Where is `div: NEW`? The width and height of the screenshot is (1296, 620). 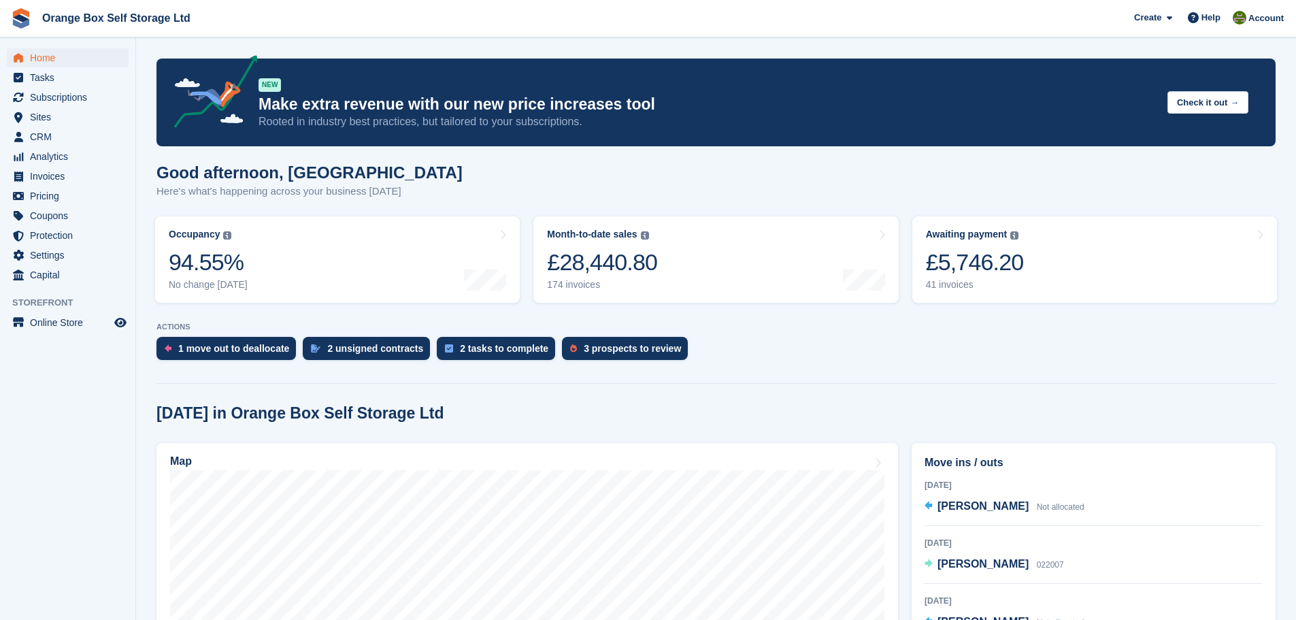 div: NEW is located at coordinates (269, 85).